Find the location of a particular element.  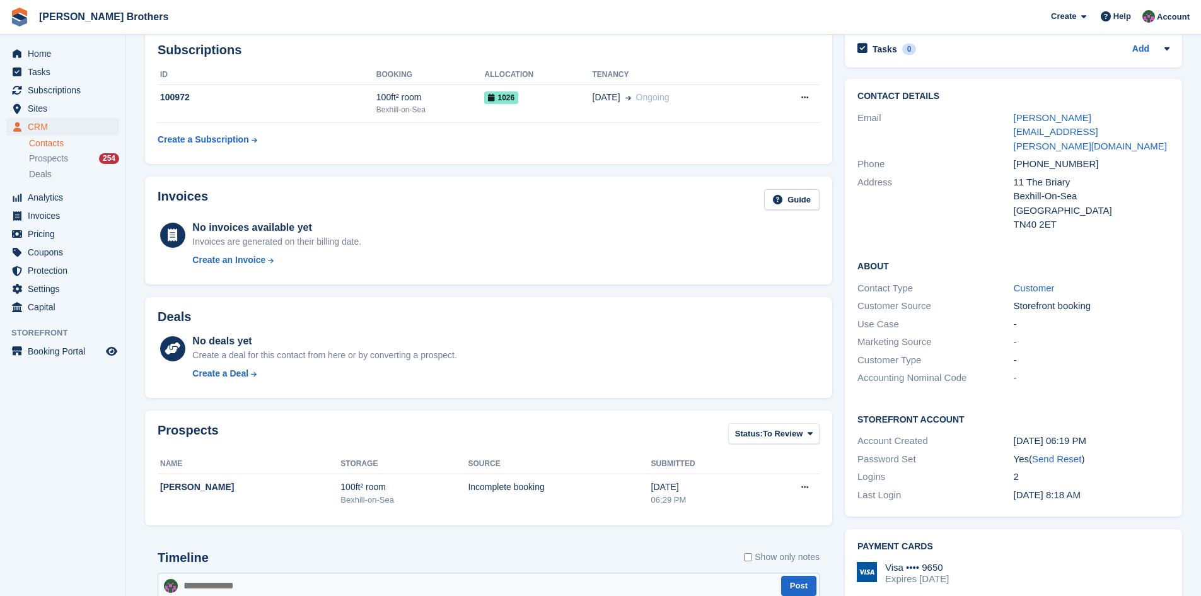

th: Submitted is located at coordinates (704, 464).